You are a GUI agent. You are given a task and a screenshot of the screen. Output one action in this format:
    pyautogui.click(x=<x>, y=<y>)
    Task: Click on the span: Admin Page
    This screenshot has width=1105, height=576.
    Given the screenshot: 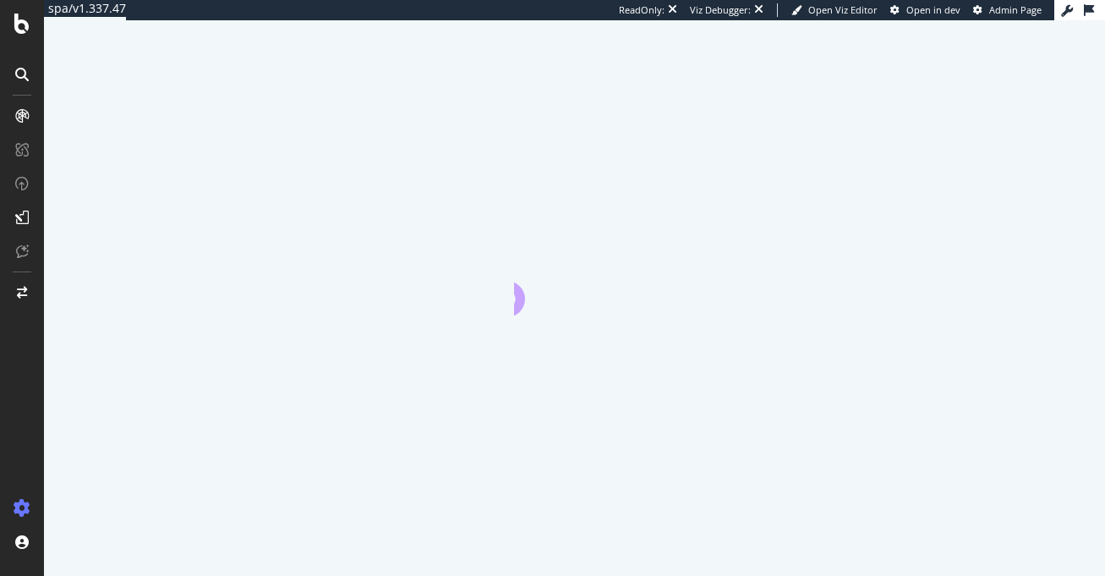 What is the action you would take?
    pyautogui.click(x=1015, y=9)
    